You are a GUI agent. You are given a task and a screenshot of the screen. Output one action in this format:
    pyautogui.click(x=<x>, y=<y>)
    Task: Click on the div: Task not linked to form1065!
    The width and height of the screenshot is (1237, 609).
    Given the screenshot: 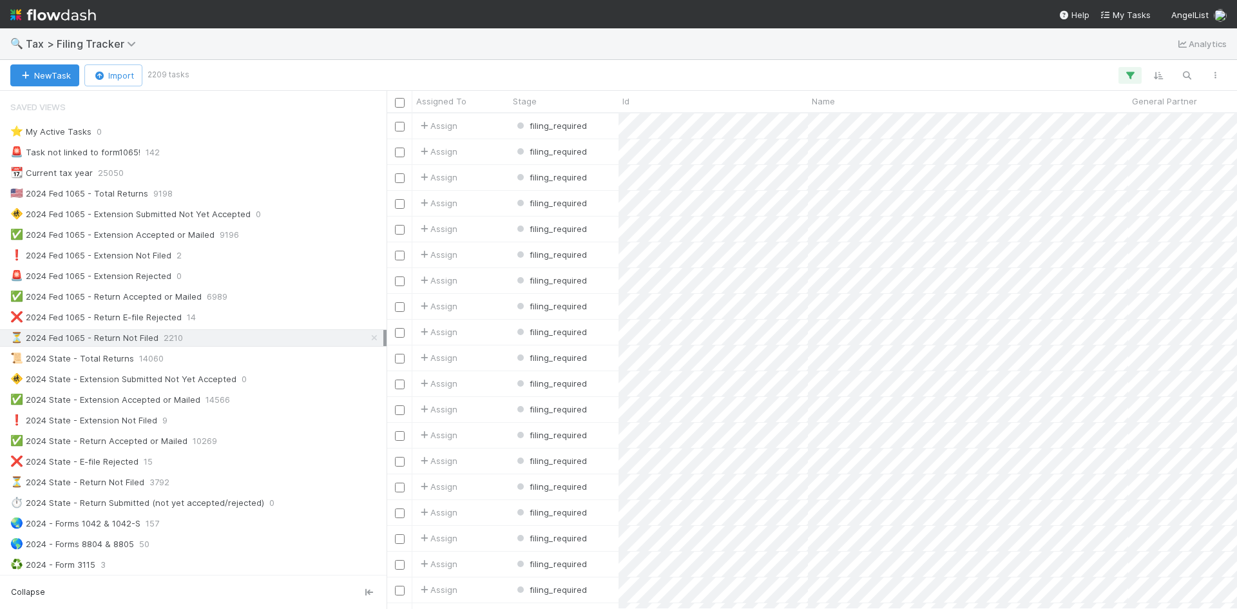 What is the action you would take?
    pyautogui.click(x=75, y=152)
    